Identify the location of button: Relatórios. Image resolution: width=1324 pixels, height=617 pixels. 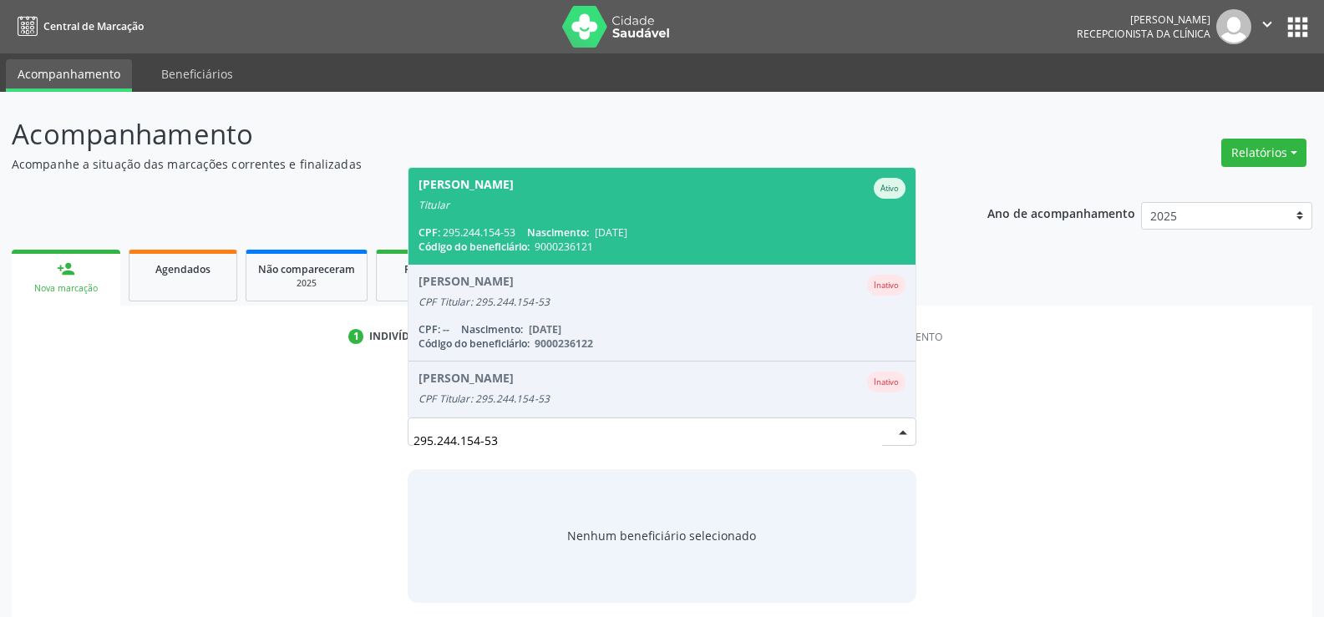
(1264, 153).